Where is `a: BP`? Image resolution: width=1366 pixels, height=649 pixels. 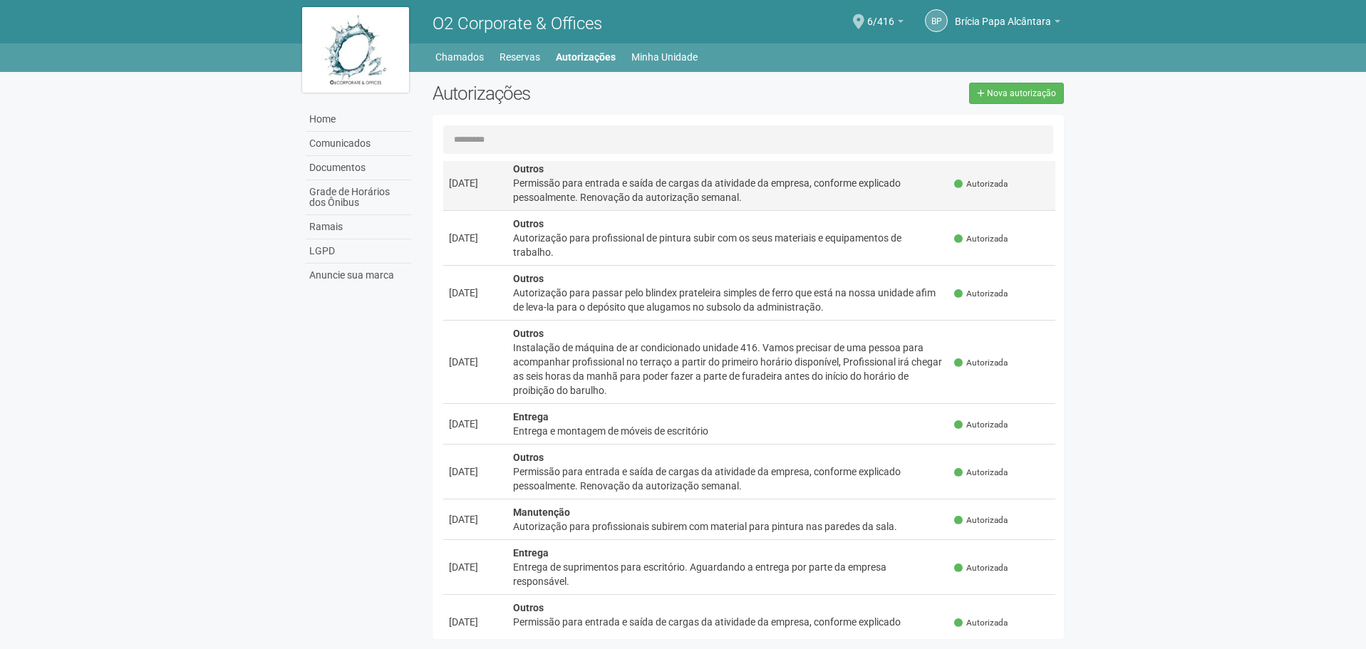
a: BP is located at coordinates (936, 21).